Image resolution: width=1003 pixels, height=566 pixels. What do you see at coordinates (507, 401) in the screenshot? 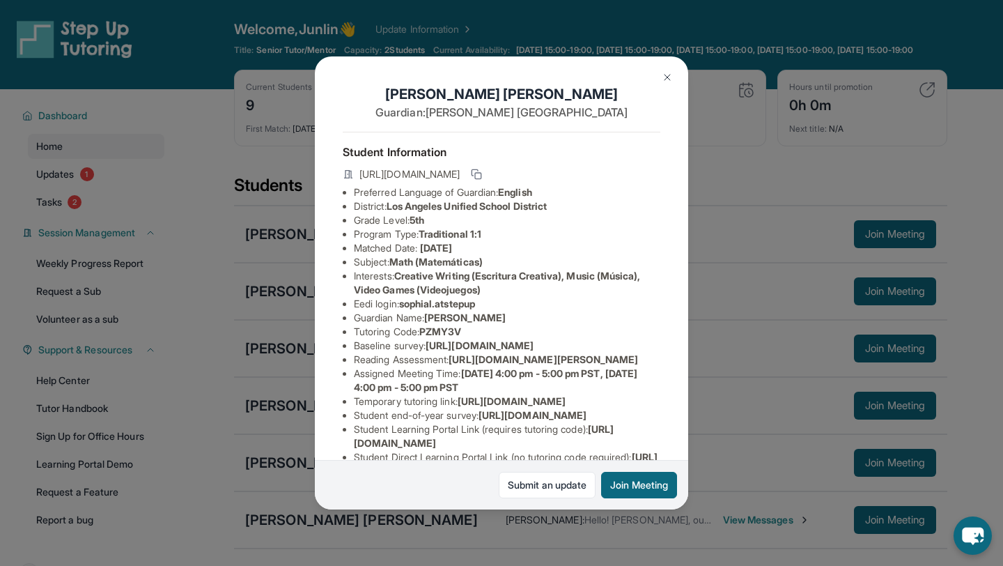
I see `li: Temporary tutoring link :` at bounding box center [507, 401].